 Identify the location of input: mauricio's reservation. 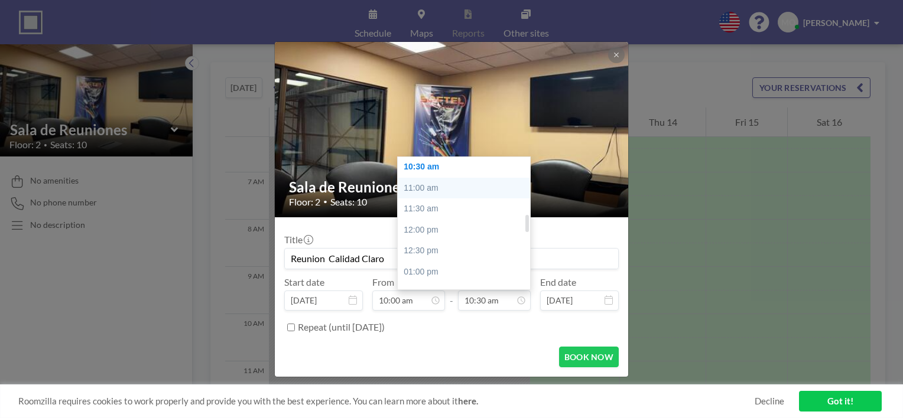
(451, 259).